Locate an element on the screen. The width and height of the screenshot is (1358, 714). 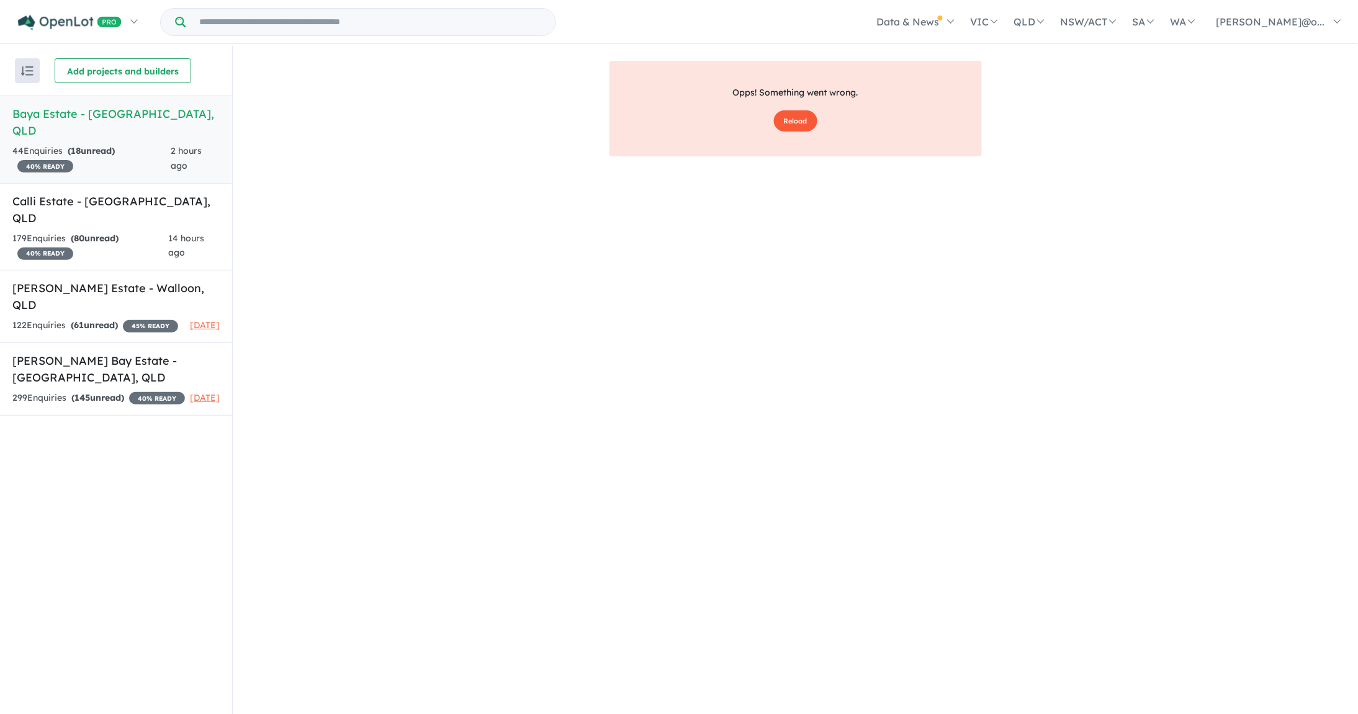
div: 179 Enquir ies is located at coordinates (90, 246).